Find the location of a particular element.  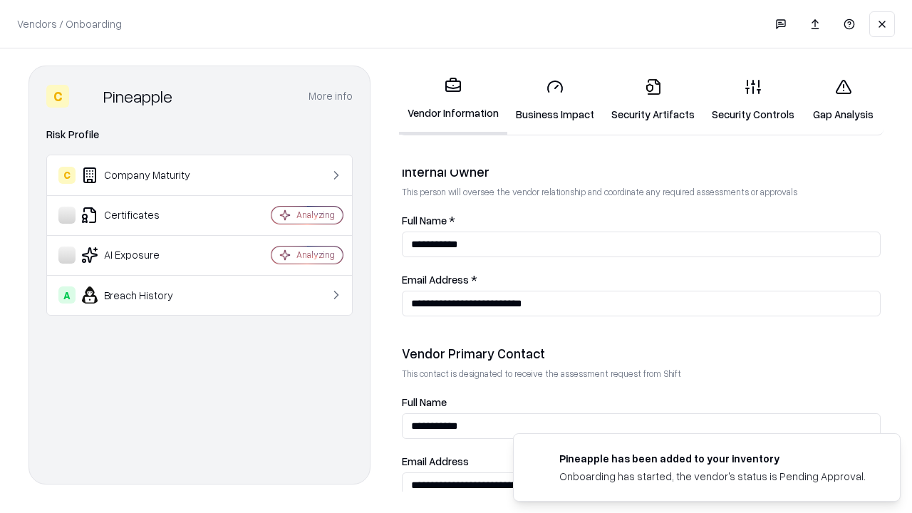

p: Vendors / Onboarding is located at coordinates (69, 24).